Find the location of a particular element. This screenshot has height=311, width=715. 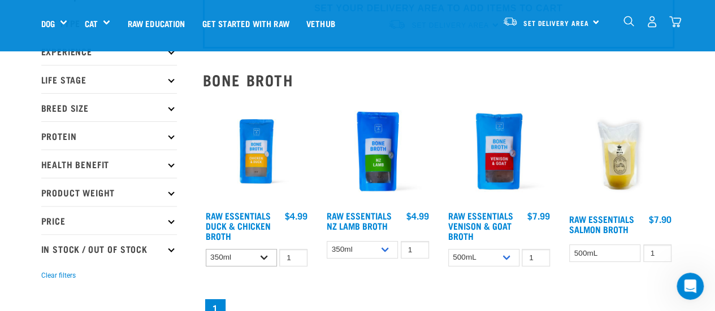

p: Price is located at coordinates (109, 220).